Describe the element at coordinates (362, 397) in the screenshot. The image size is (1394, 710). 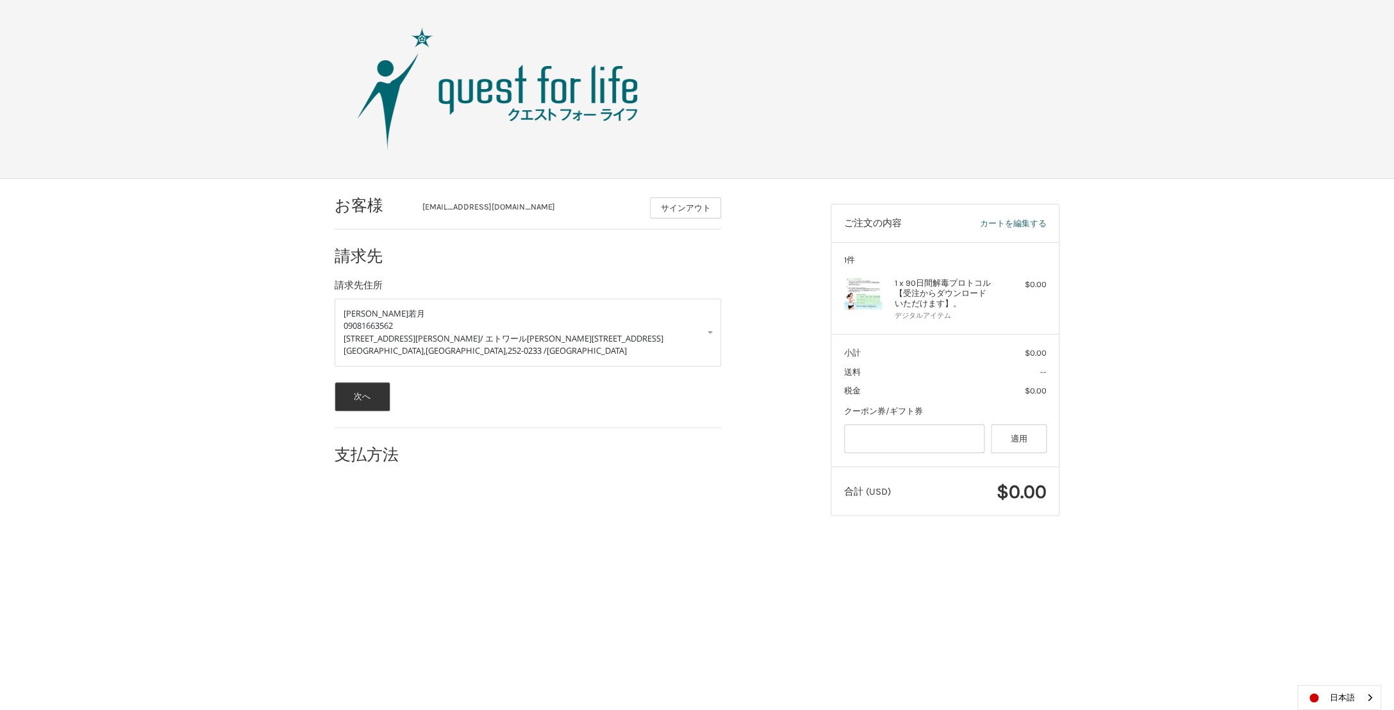
I see `button: 次へ` at that location.